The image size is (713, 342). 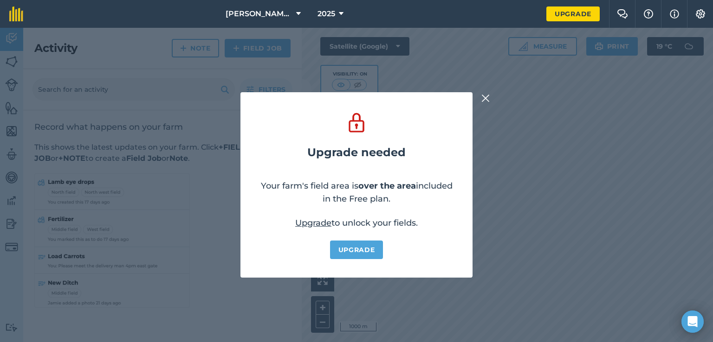 What do you see at coordinates (674, 14) in the screenshot?
I see `img: svg+xml;base64,PHN2ZyB4bWxucz0iaHR0cDovL3d3dy53My5vcmcvMjAwMC9zdmciIHdpZHRoPSIxNyIgaGVpZ2h0PSIxNy...` at bounding box center [674, 14].